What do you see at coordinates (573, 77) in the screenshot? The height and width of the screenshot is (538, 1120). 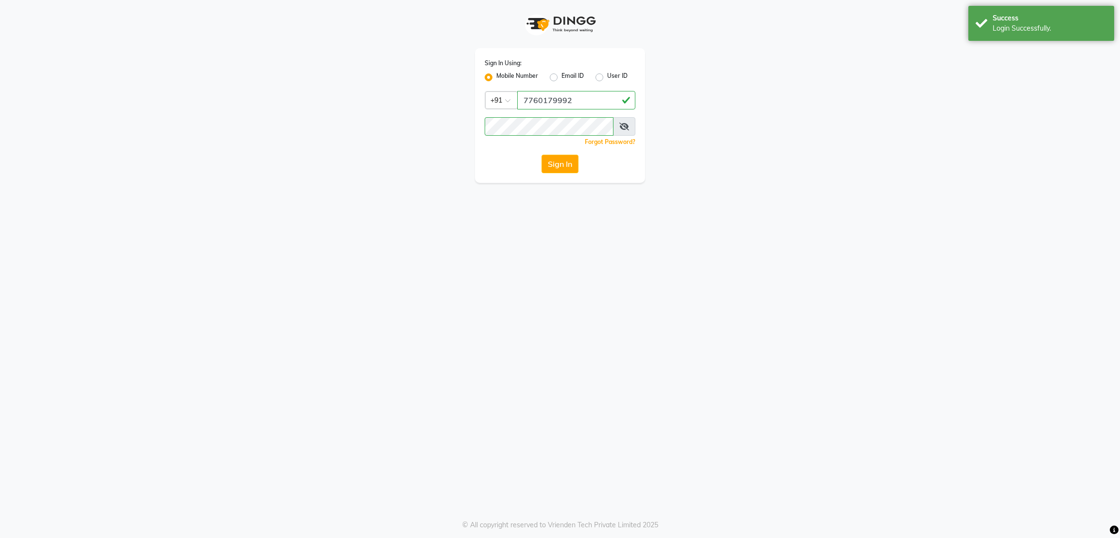 I see `label: Email ID` at bounding box center [573, 77].